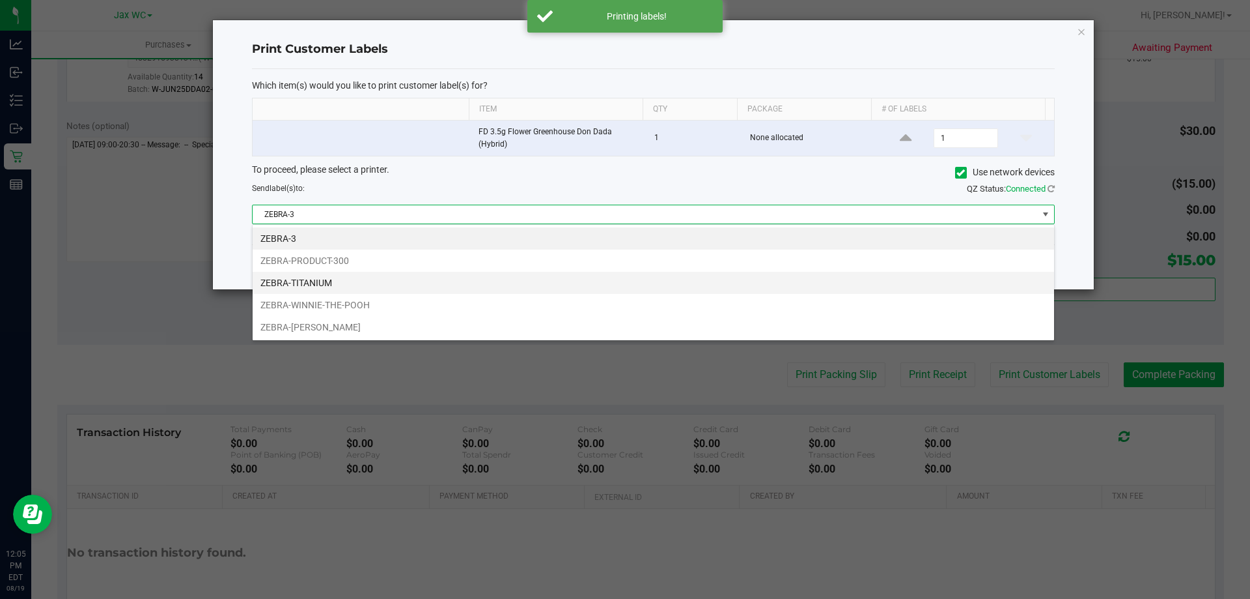 This screenshot has height=599, width=1250. What do you see at coordinates (653, 238) in the screenshot?
I see `li: ZEBRA-3` at bounding box center [653, 238].